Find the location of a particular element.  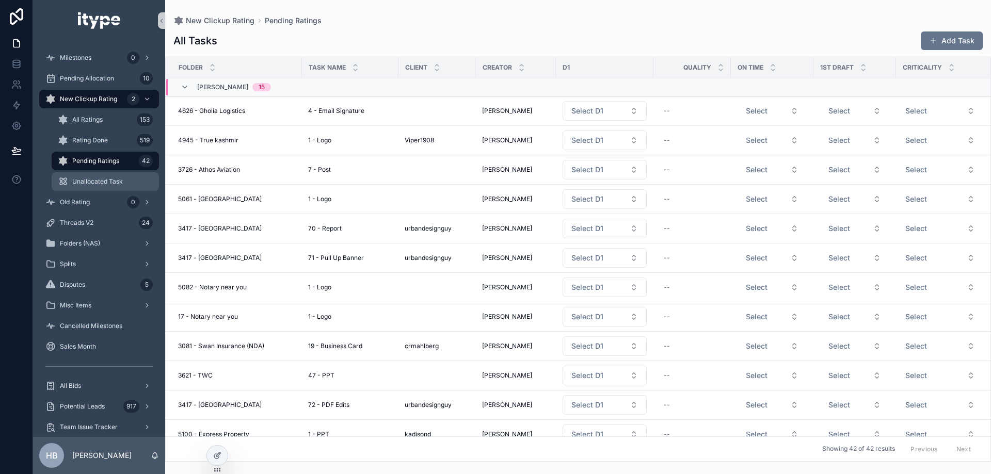

span: 1 - Logo is located at coordinates (319, 140).